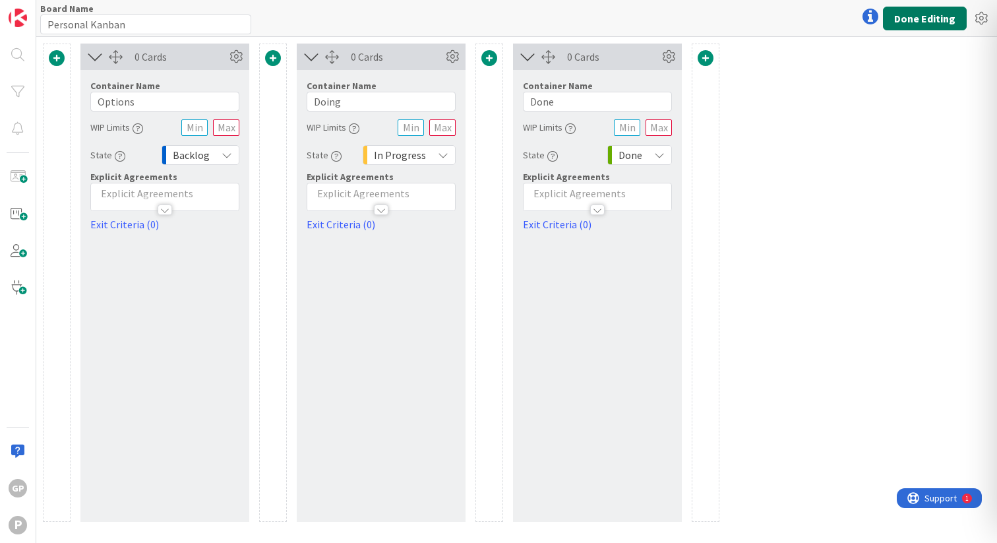  I want to click on div: P, so click(18, 525).